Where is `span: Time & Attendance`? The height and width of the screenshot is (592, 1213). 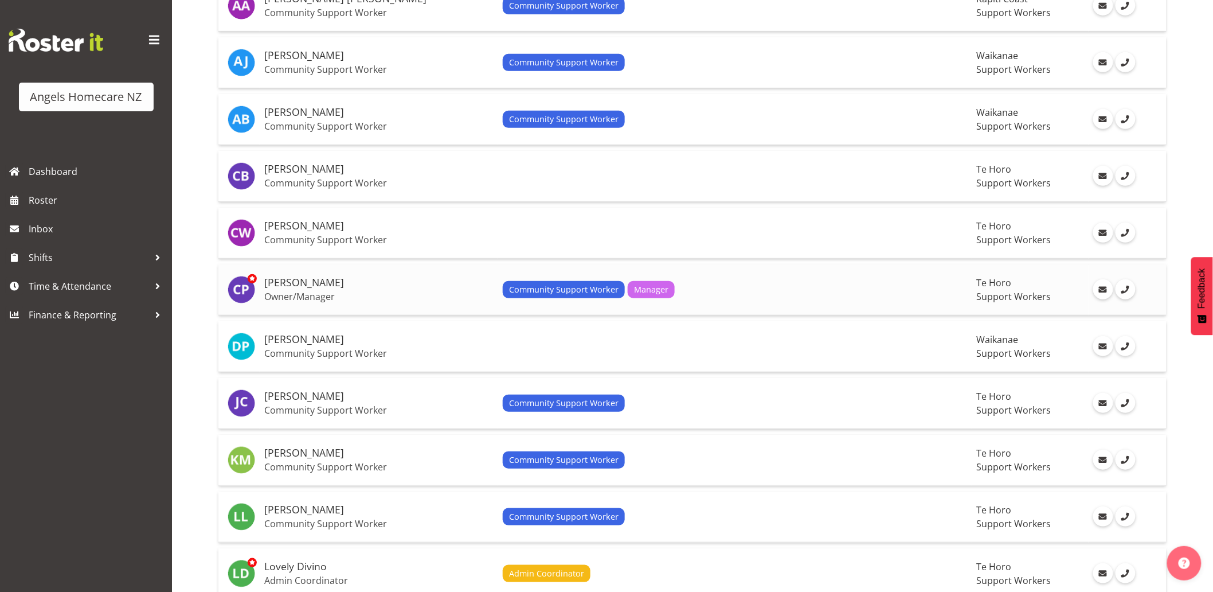 span: Time & Attendance is located at coordinates (89, 286).